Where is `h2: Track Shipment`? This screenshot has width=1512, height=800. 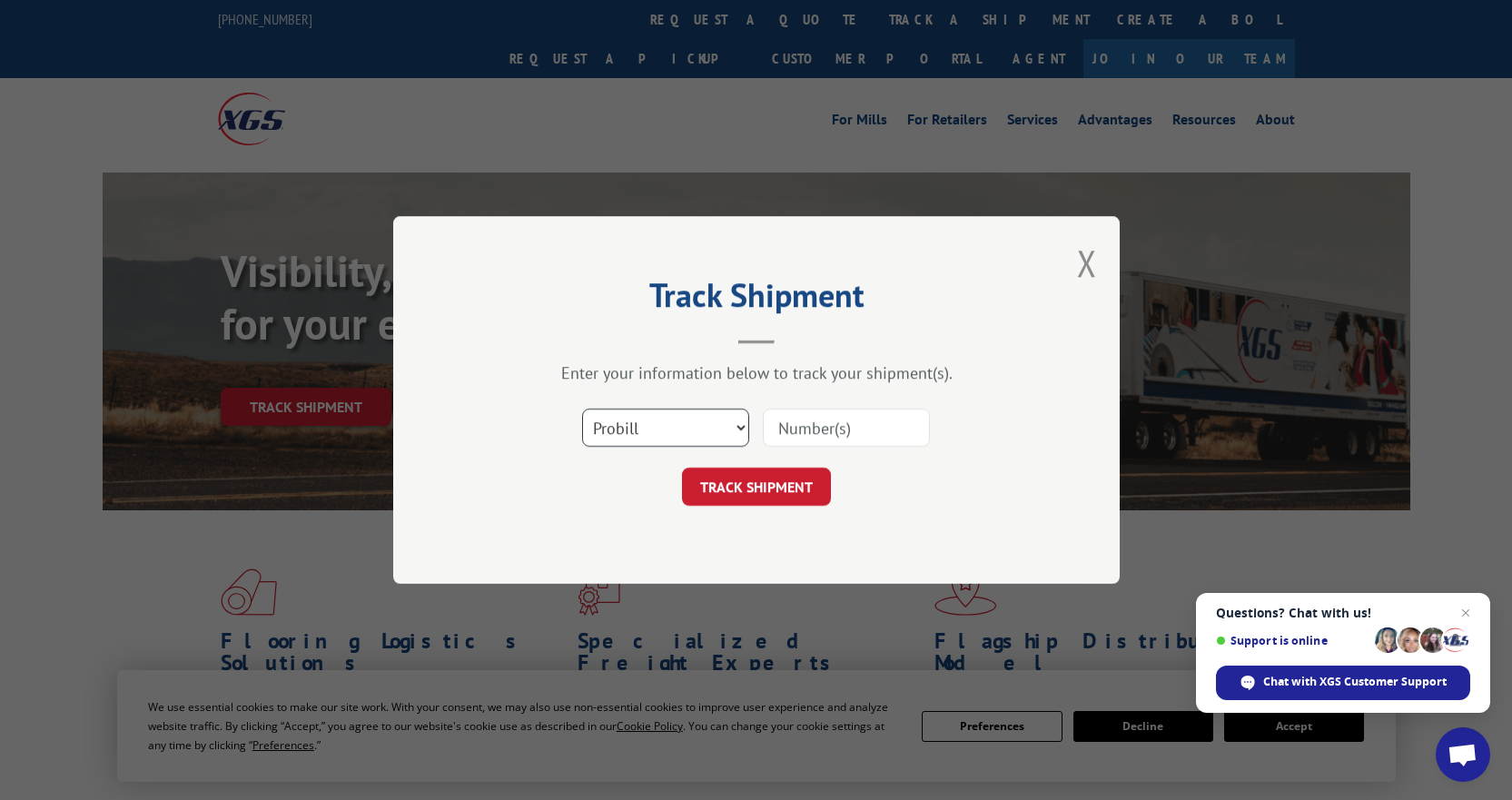
h2: Track Shipment is located at coordinates (756, 300).